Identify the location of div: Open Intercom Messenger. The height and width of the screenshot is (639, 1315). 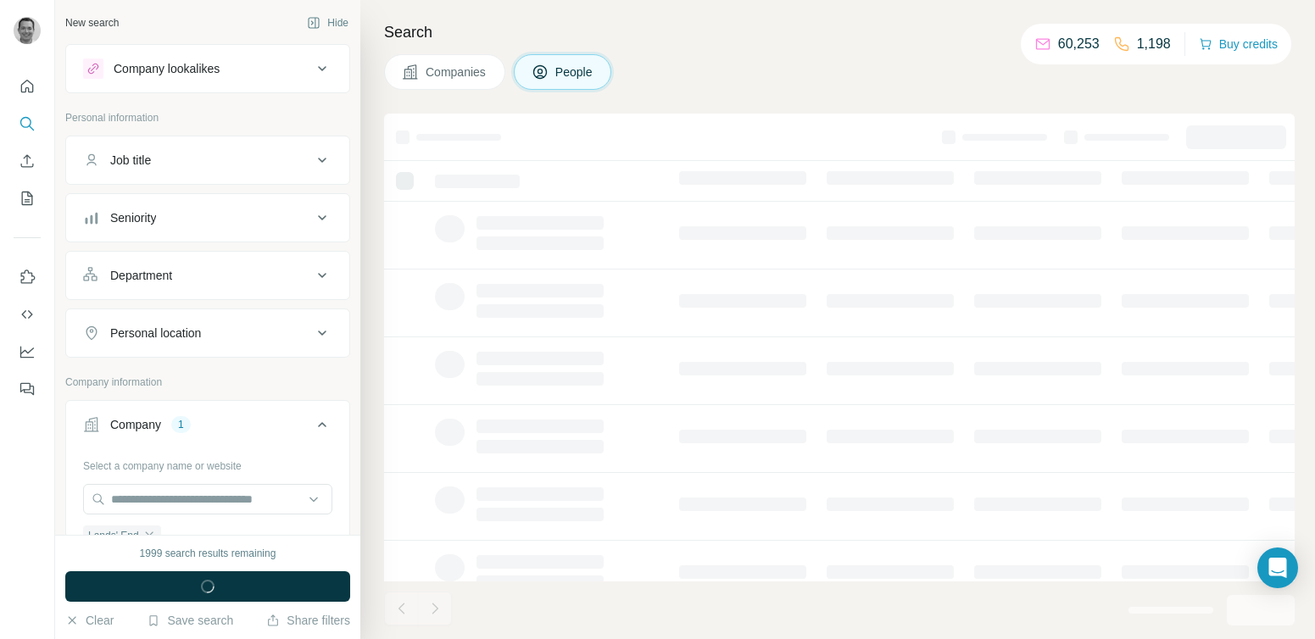
(1278, 568).